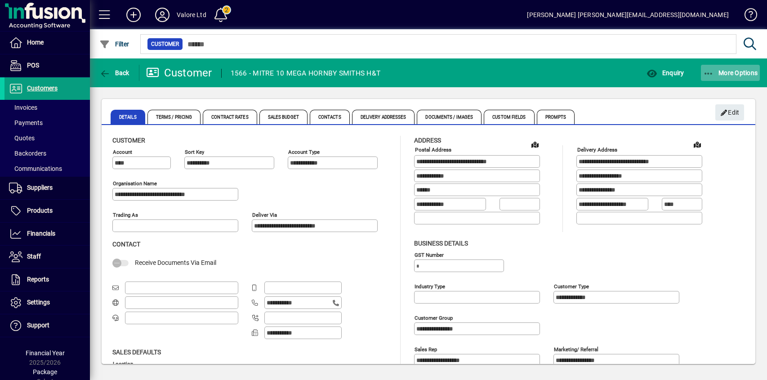  Describe the element at coordinates (35, 42) in the screenshot. I see `span: Home` at that location.